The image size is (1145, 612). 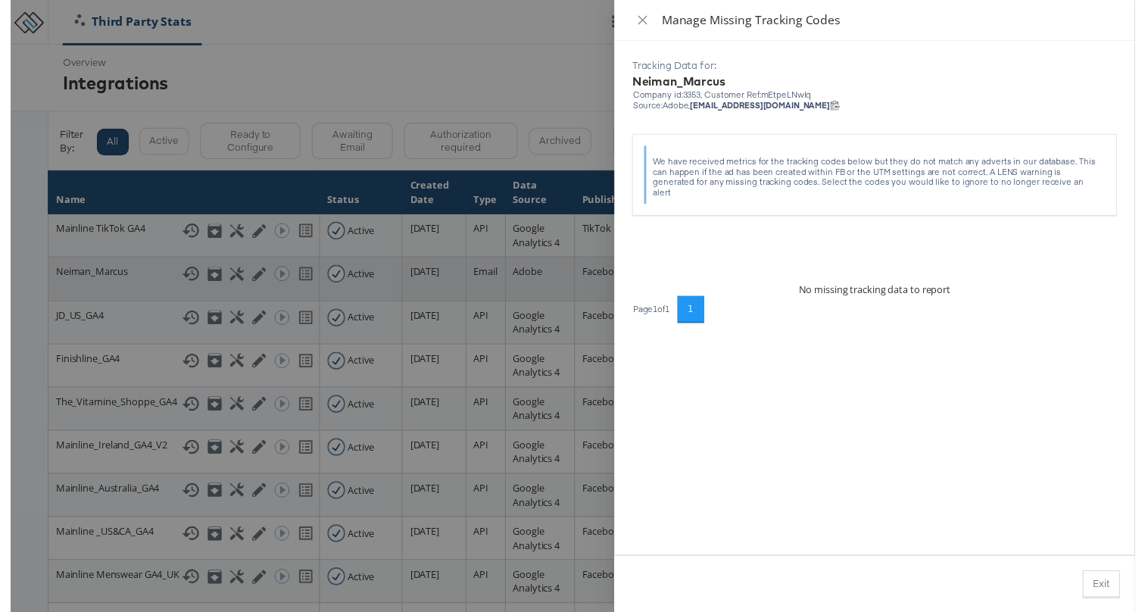 I want to click on button: Close, so click(x=644, y=20).